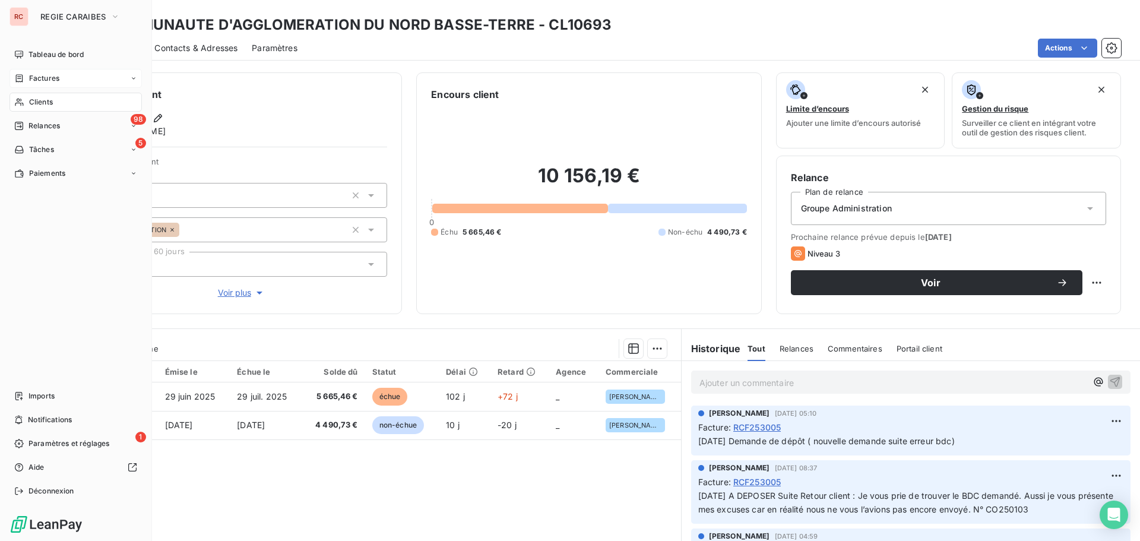  What do you see at coordinates (358, 25) in the screenshot?
I see `h3: COMMUNAUTE D'AGGLOMERATION DU NORD BASSE-TERRE - CL10693` at bounding box center [358, 25].